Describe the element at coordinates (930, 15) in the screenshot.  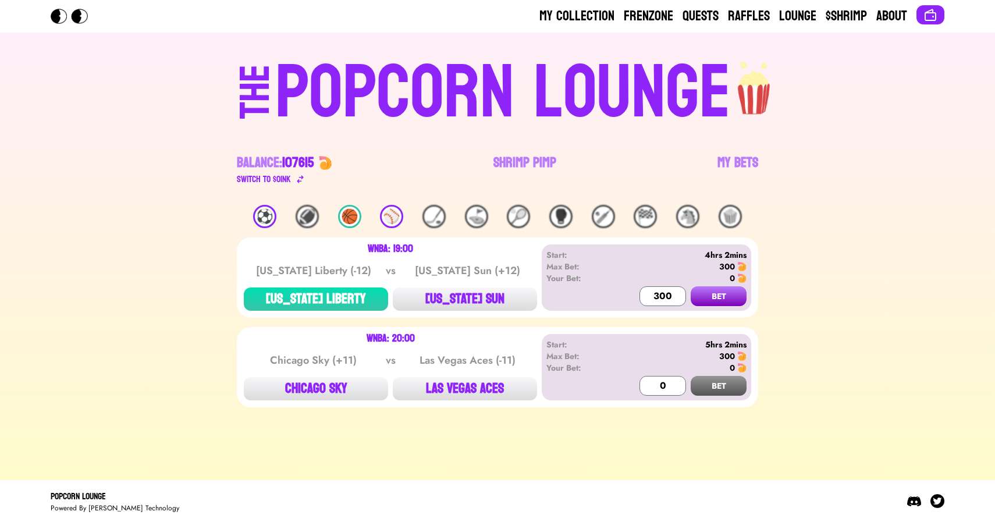
I see `img: Connect wallet` at that location.